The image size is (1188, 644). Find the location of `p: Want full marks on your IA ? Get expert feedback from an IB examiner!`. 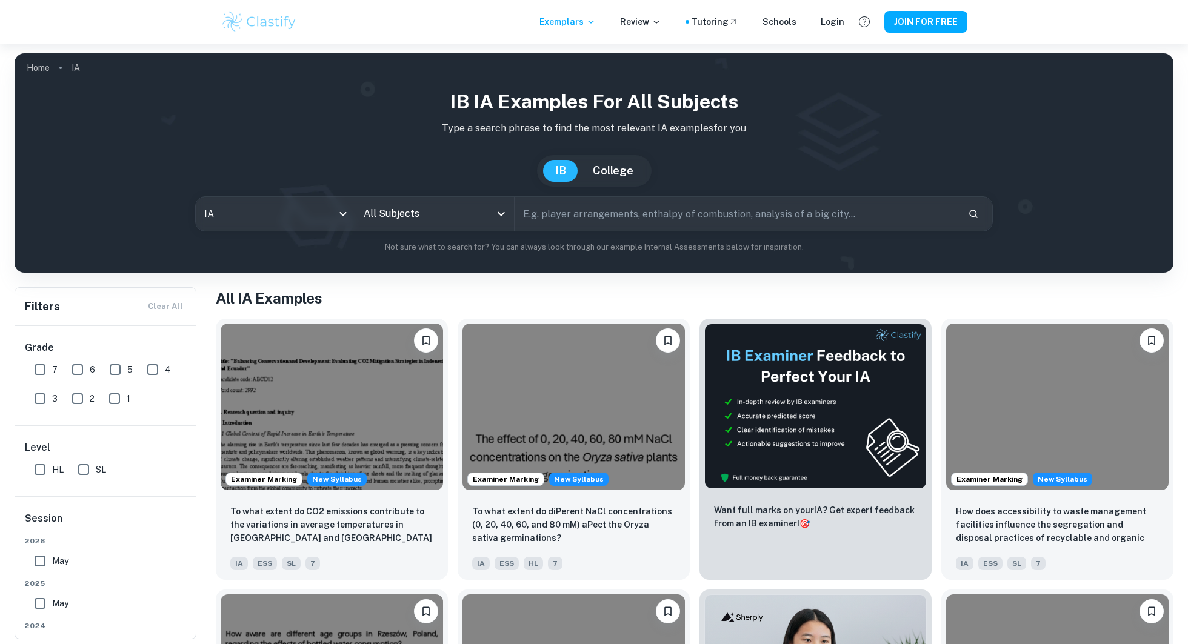

p: Want full marks on your IA ? Get expert feedback from an IB examiner! is located at coordinates (815, 517).